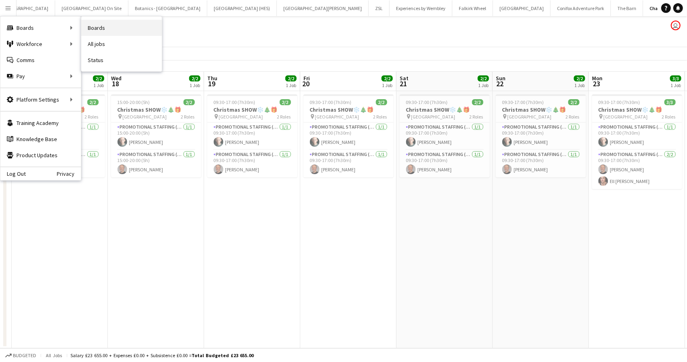 This screenshot has height=362, width=687. I want to click on div: Workforce, so click(41, 44).